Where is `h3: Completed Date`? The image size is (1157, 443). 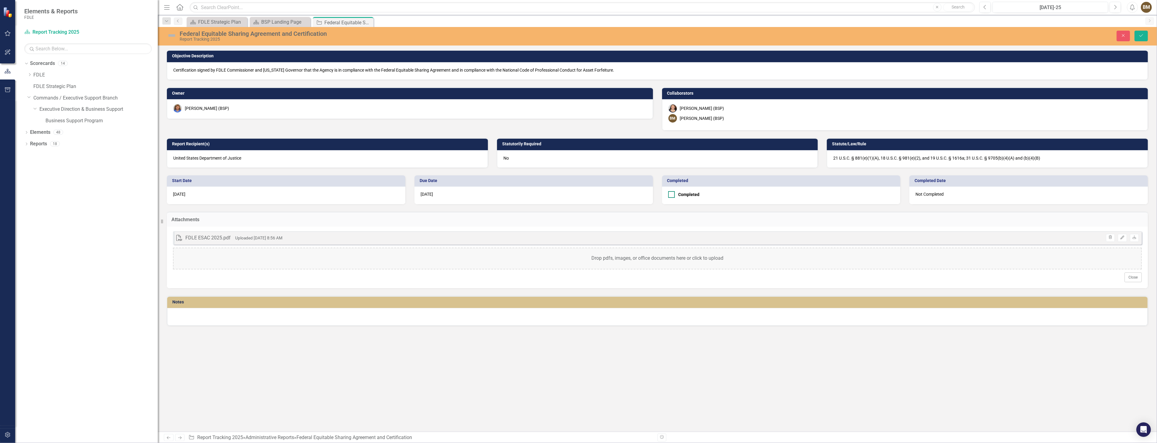 h3: Completed Date is located at coordinates (1030, 181).